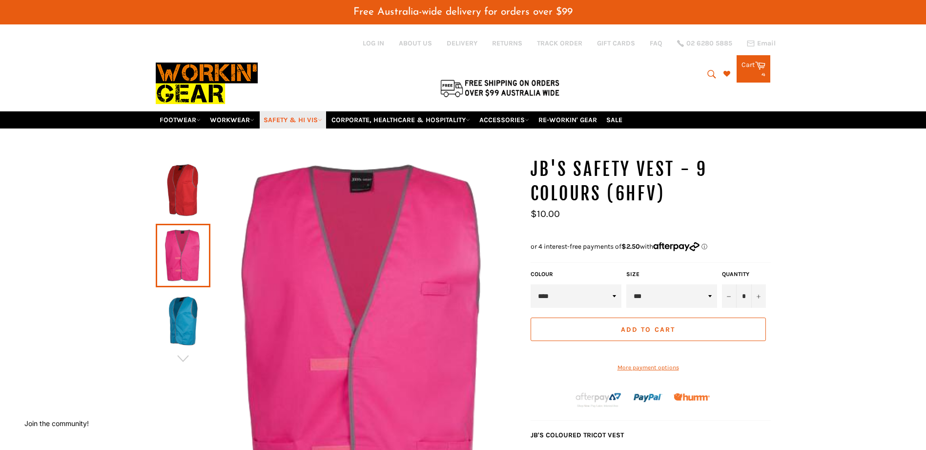  What do you see at coordinates (766, 43) in the screenshot?
I see `span: Email` at bounding box center [766, 43].